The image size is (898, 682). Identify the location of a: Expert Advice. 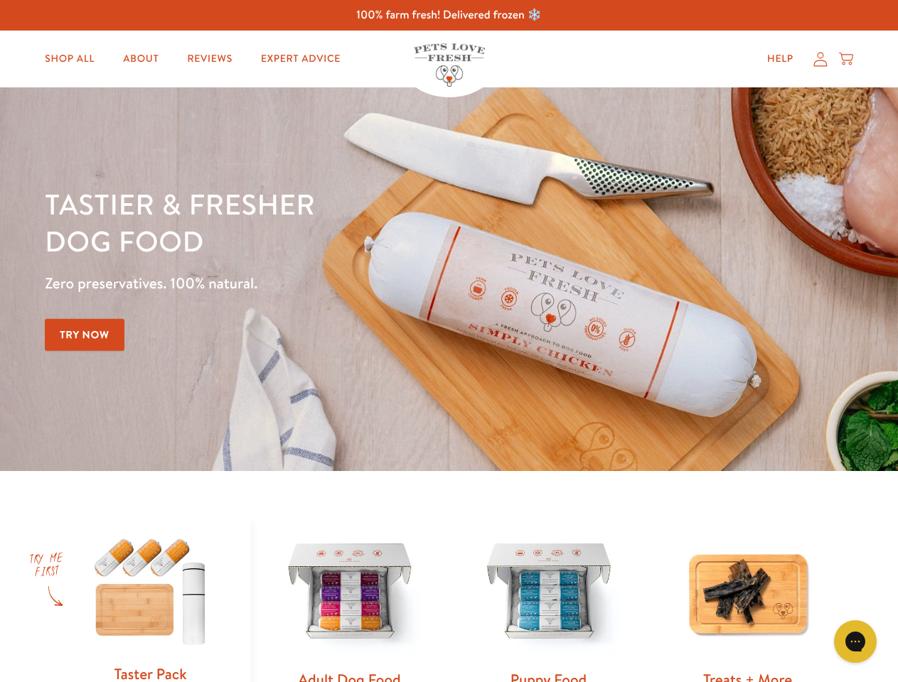
(301, 59).